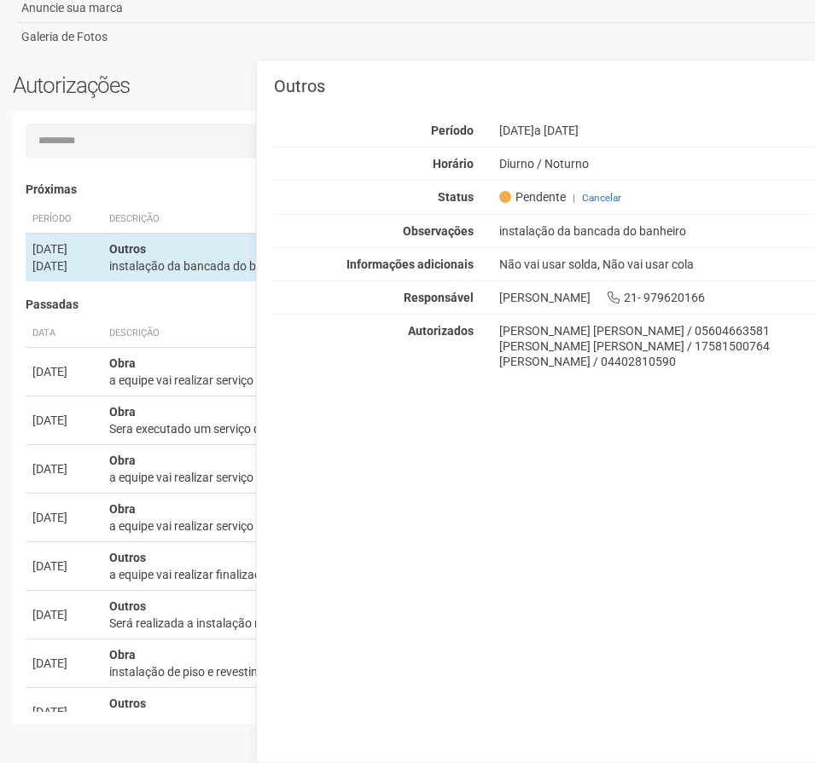 The height and width of the screenshot is (763, 815). What do you see at coordinates (409, 264) in the screenshot?
I see `strong: Informações adicionais` at bounding box center [409, 264].